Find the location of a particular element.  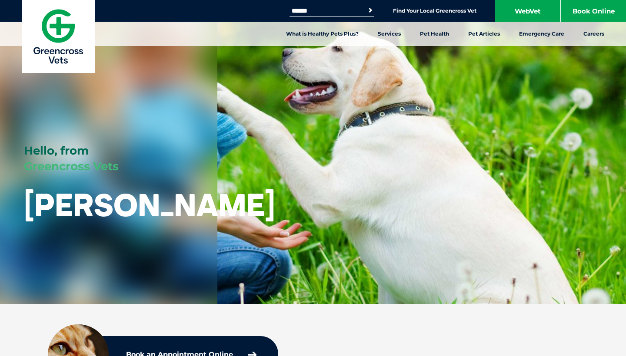

span: Greencross Vets is located at coordinates (71, 166).